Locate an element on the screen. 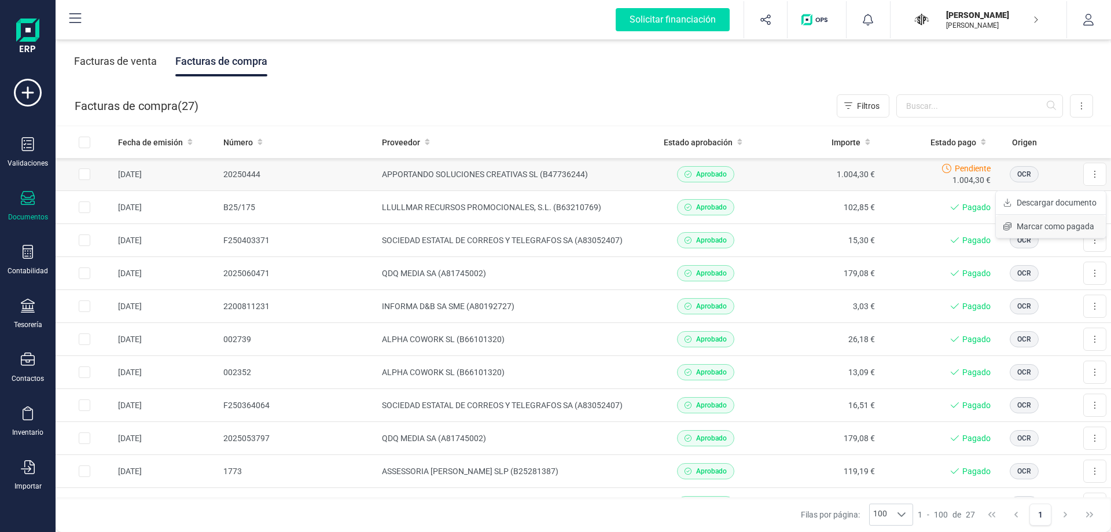 Image resolution: width=1111 pixels, height=532 pixels. span: 100 is located at coordinates (941, 514).